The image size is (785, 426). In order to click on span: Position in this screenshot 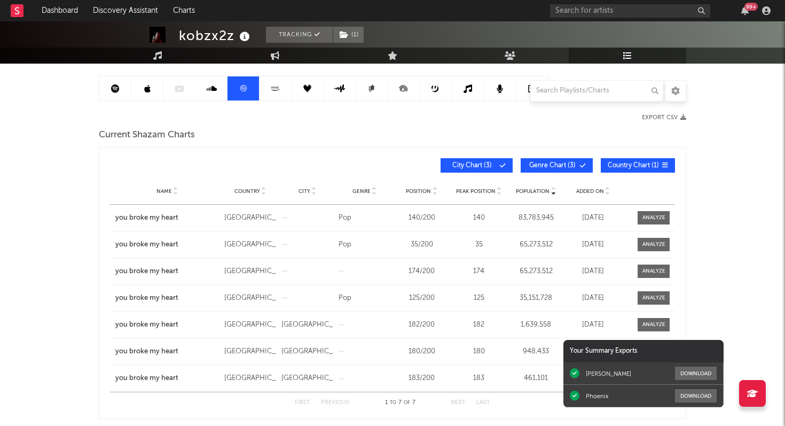, I will do `click(418, 191)`.